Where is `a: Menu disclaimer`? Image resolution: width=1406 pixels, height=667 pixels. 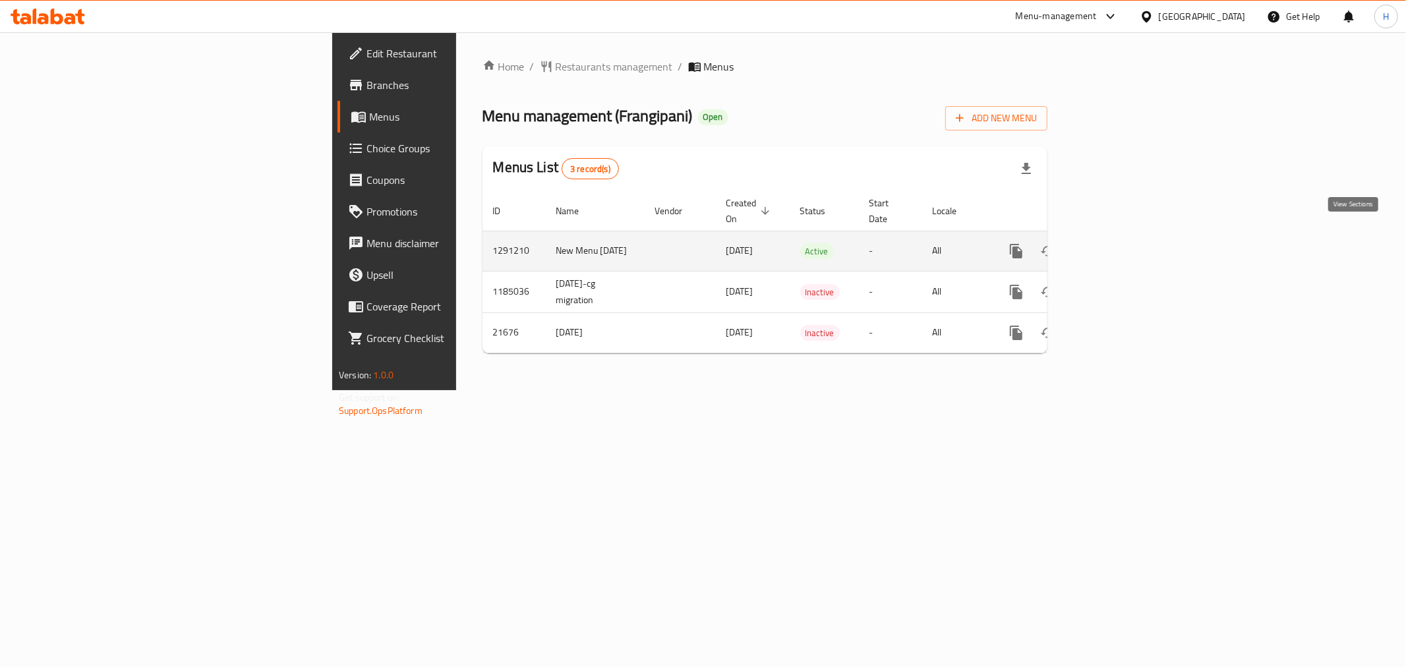
a: Menu disclaimer is located at coordinates (452, 243).